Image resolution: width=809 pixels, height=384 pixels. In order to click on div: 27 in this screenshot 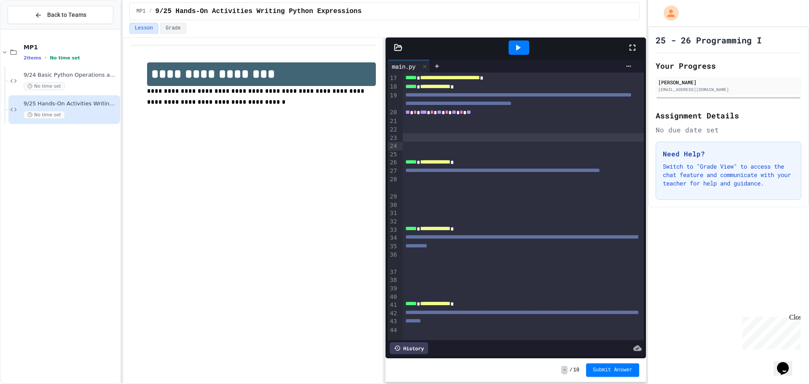, I will do `click(393, 171)`.